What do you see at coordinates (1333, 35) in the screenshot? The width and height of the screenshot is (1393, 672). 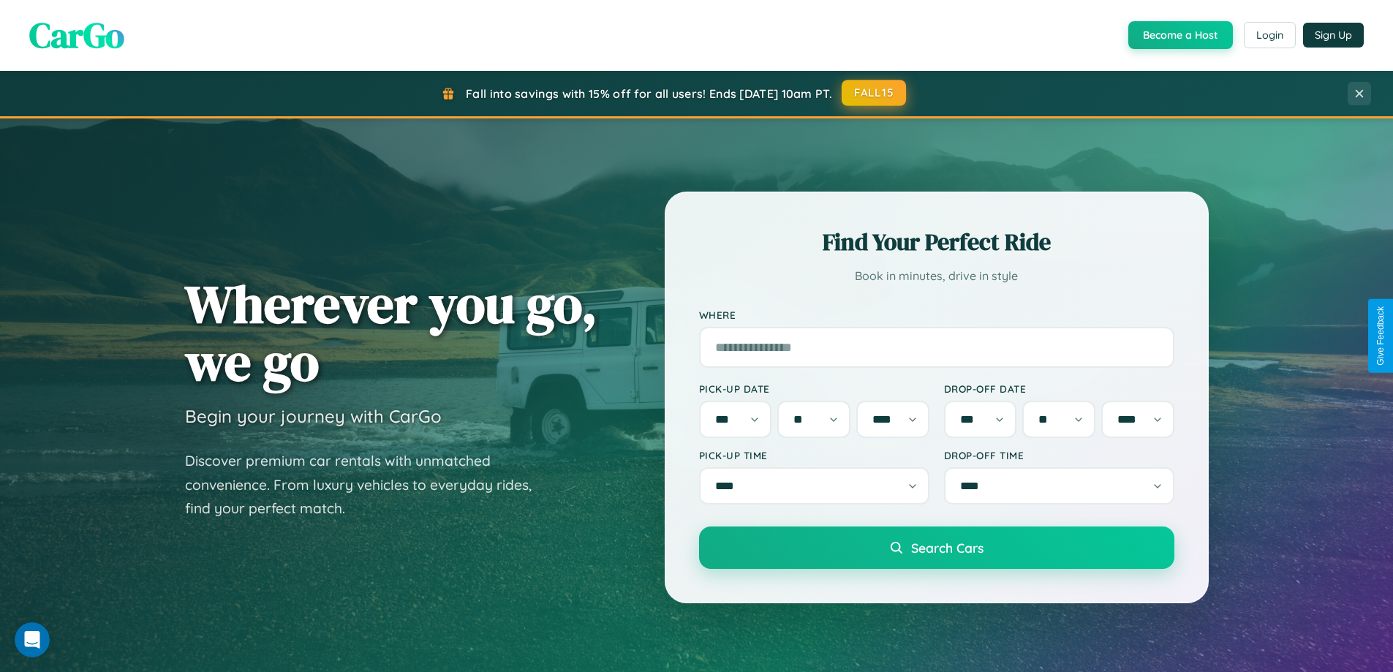 I see `button: Sign Up` at bounding box center [1333, 35].